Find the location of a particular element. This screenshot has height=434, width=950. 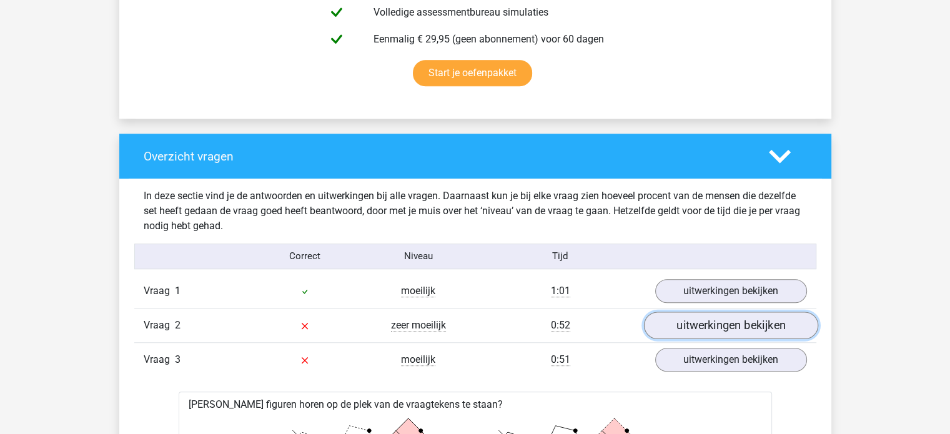

span: zeer moeilijk is located at coordinates (419, 325).